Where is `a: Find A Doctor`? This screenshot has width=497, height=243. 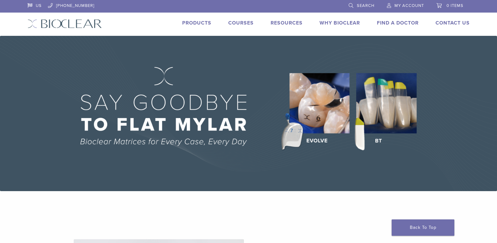
a: Find A Doctor is located at coordinates (398, 23).